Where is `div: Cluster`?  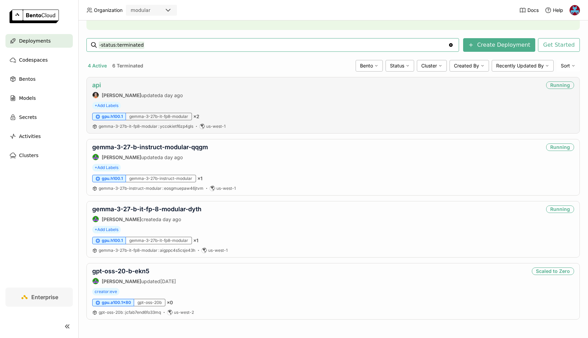
div: Cluster is located at coordinates (432, 66).